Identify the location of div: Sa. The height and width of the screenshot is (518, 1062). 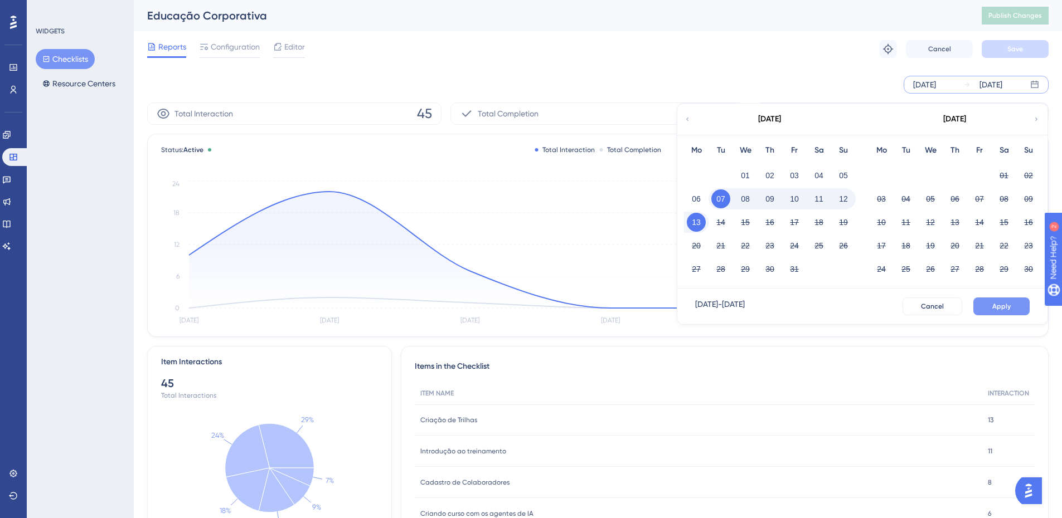
(1004, 150).